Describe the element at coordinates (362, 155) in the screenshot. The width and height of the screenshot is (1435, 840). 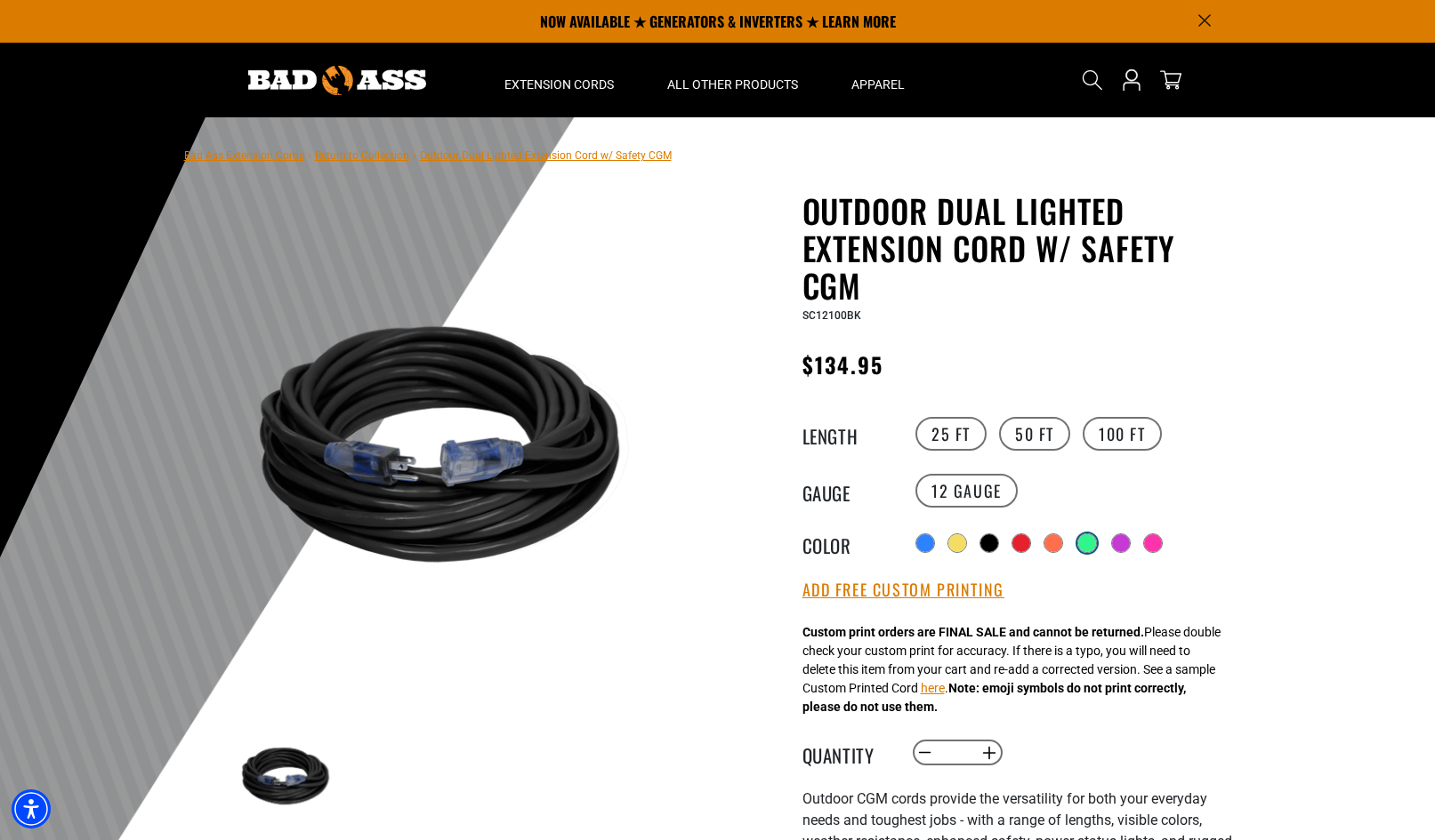
I see `a: Return to Collection` at that location.